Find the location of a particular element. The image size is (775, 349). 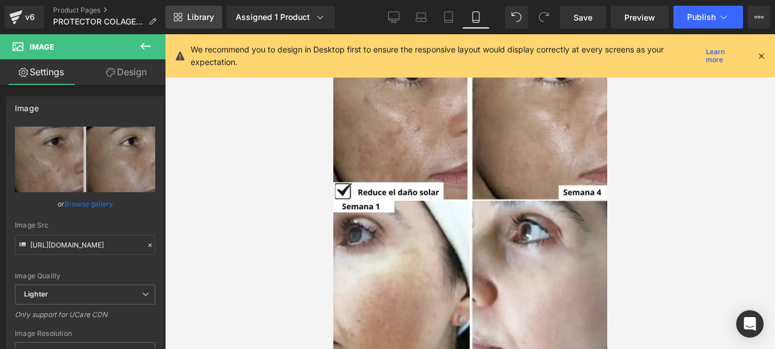

button: Undo is located at coordinates (517, 17).